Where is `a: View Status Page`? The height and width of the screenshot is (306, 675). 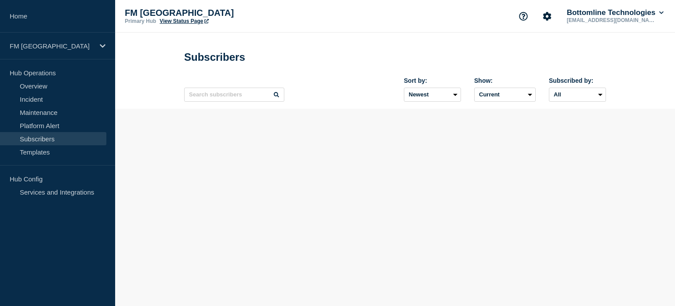 a: View Status Page is located at coordinates (184, 21).